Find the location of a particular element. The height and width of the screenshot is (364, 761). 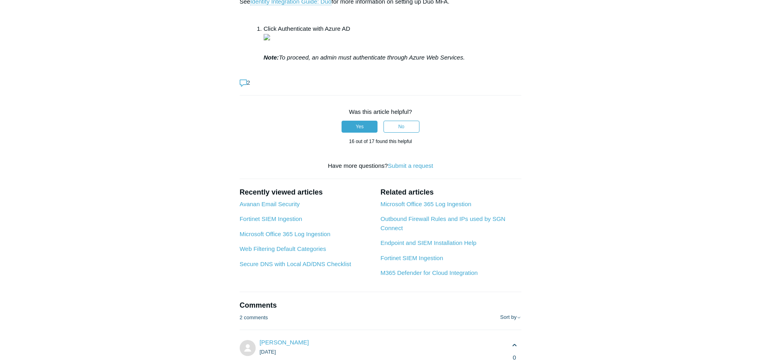

button: This article was helpful is located at coordinates (359, 127).